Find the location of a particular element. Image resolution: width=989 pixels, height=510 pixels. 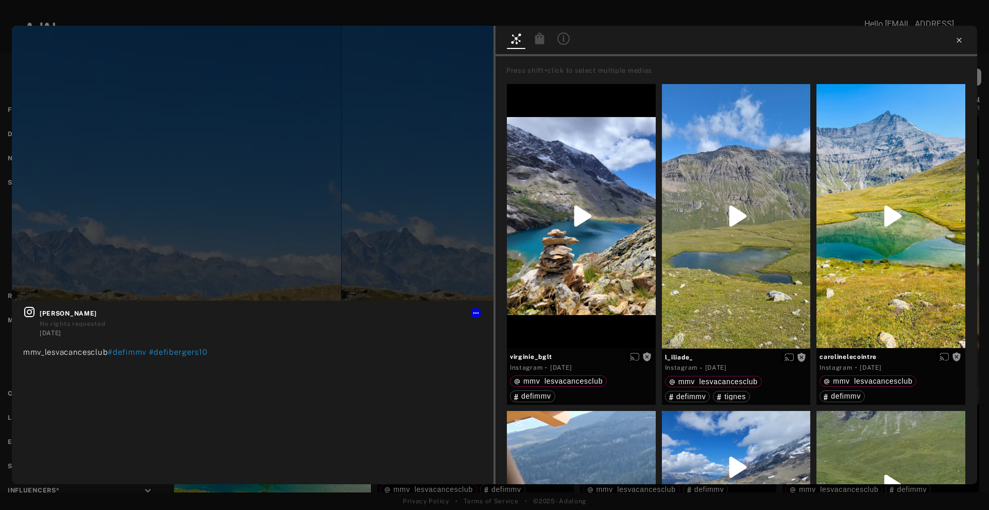

span: l_iliade_ is located at coordinates (736, 357).